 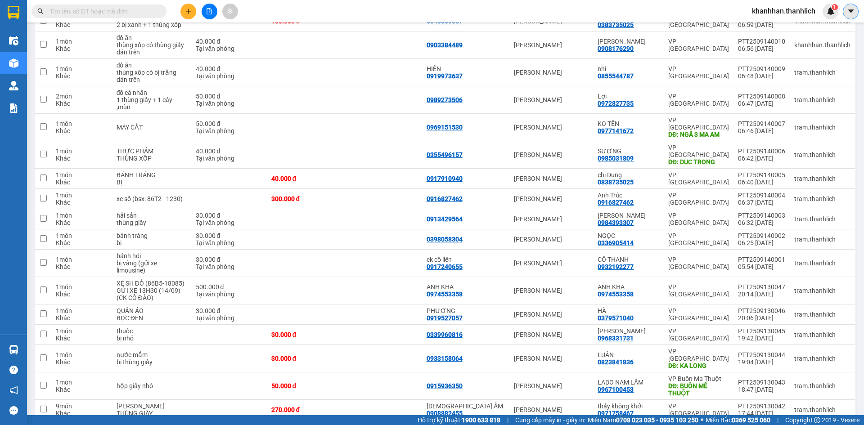 I want to click on div: DĐ: BUÔN MÊ THUỘT, so click(x=699, y=390).